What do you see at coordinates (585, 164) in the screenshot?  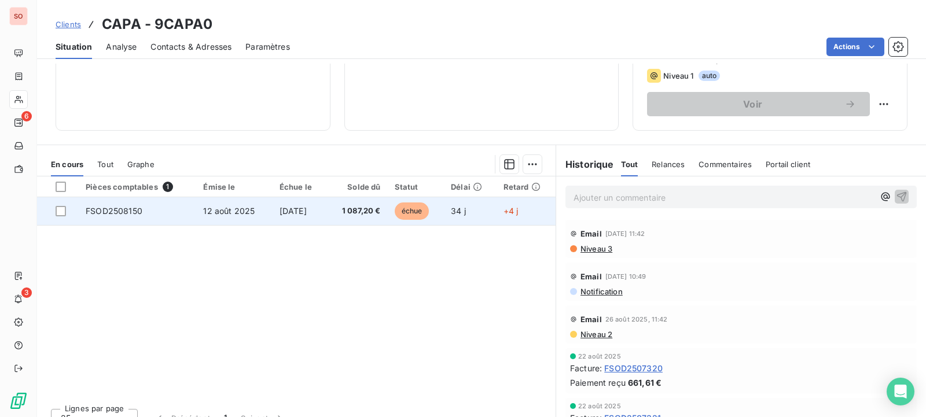 I see `h6: Historique` at bounding box center [585, 164].